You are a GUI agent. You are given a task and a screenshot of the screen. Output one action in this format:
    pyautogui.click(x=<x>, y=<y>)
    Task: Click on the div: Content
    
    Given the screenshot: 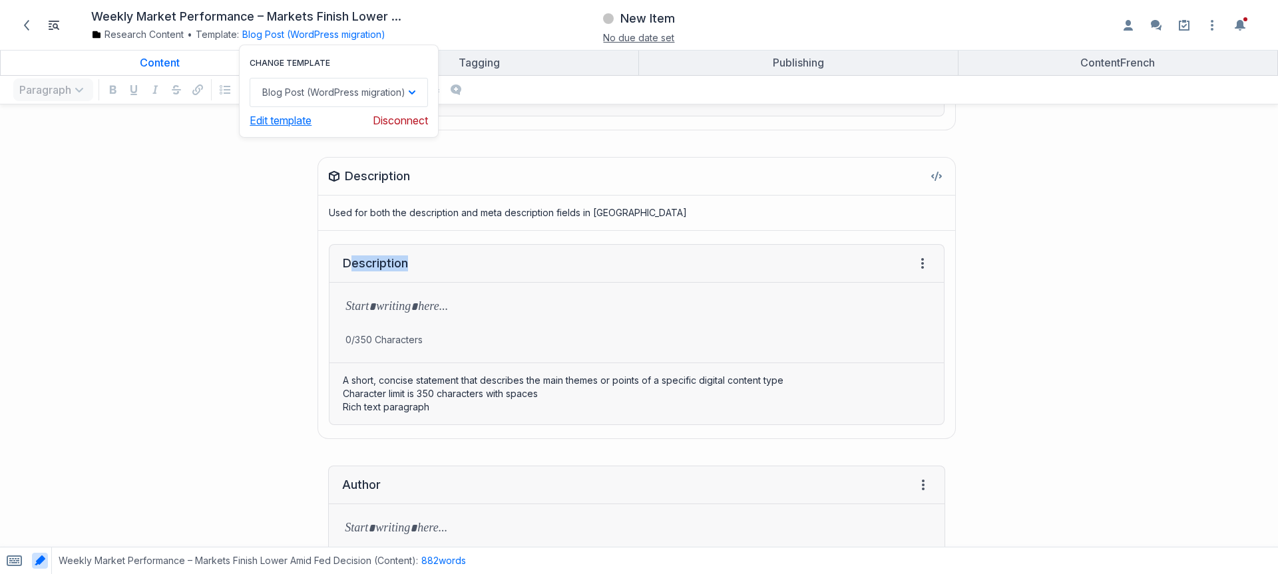 What is the action you would take?
    pyautogui.click(x=160, y=63)
    